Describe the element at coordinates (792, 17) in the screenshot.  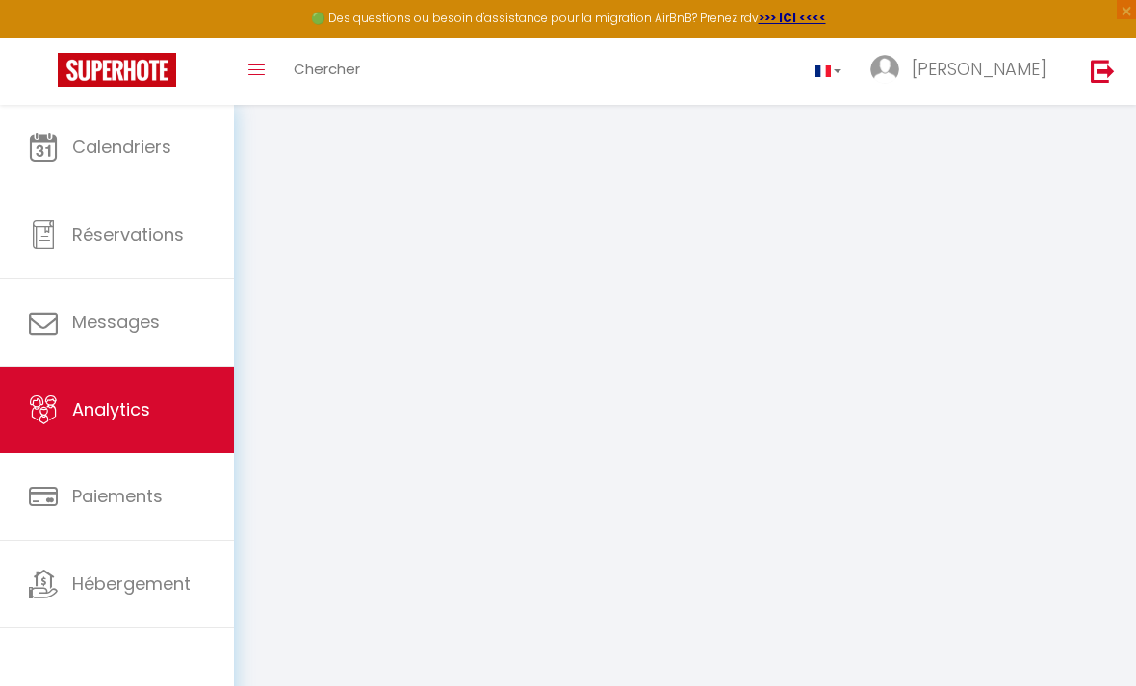
I see `a: >>> ICI <<<<` at that location.